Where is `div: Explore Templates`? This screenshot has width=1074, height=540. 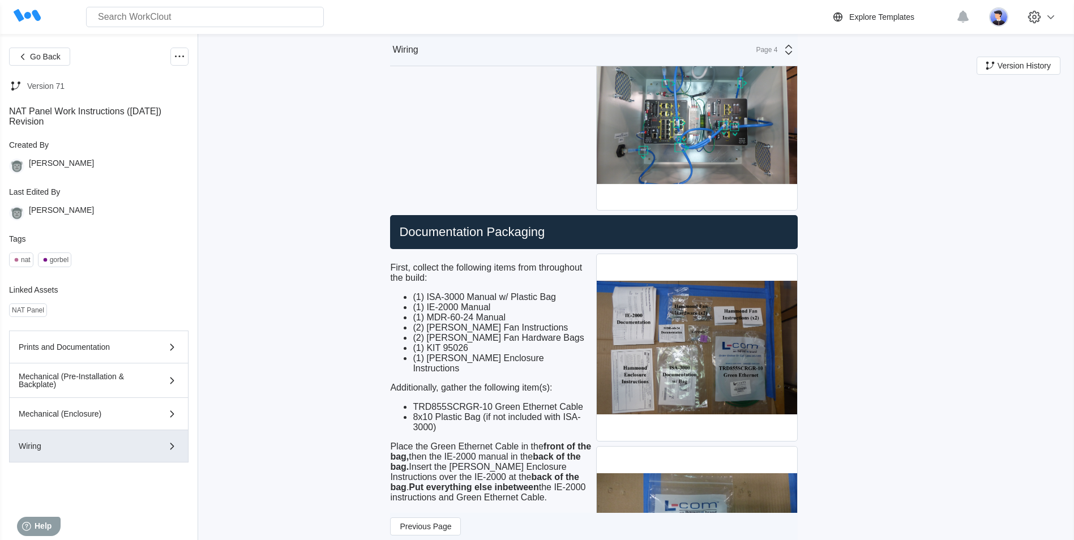
div: Explore Templates is located at coordinates (882, 17).